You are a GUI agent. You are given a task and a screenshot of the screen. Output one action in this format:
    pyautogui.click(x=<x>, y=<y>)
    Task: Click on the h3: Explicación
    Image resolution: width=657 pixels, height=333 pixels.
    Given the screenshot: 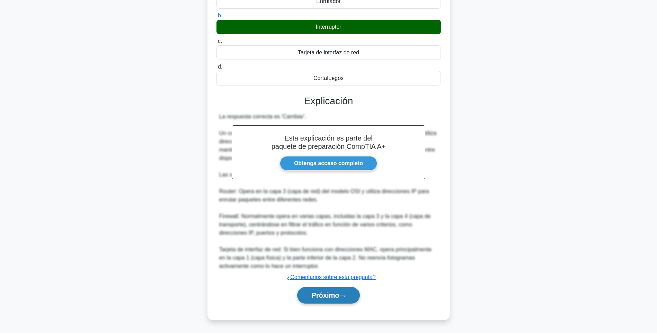 What is the action you would take?
    pyautogui.click(x=329, y=101)
    